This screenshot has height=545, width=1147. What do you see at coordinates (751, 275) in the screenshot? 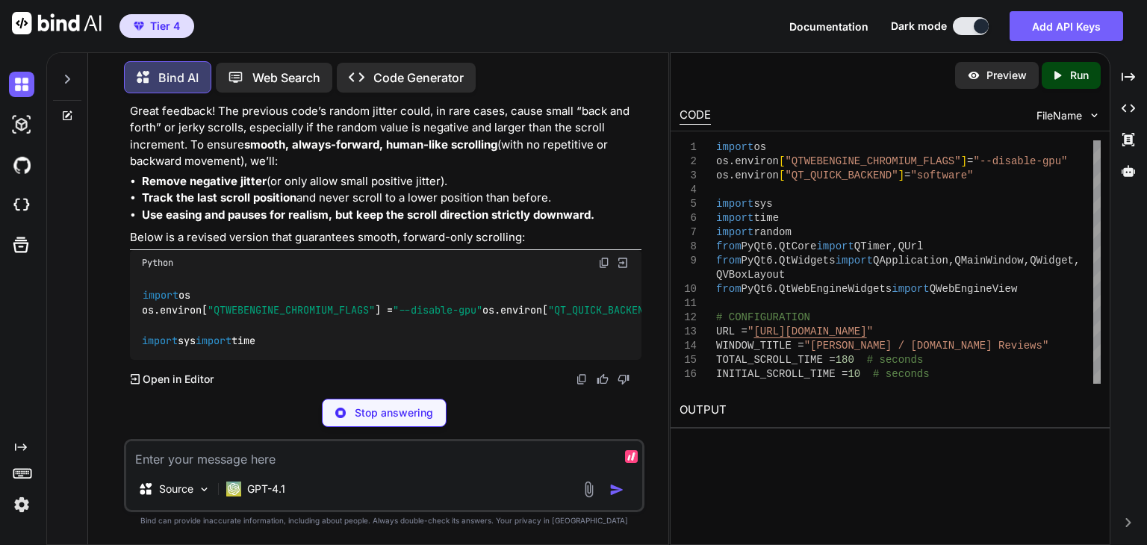
I see `span: QVBoxLayout` at bounding box center [751, 275].